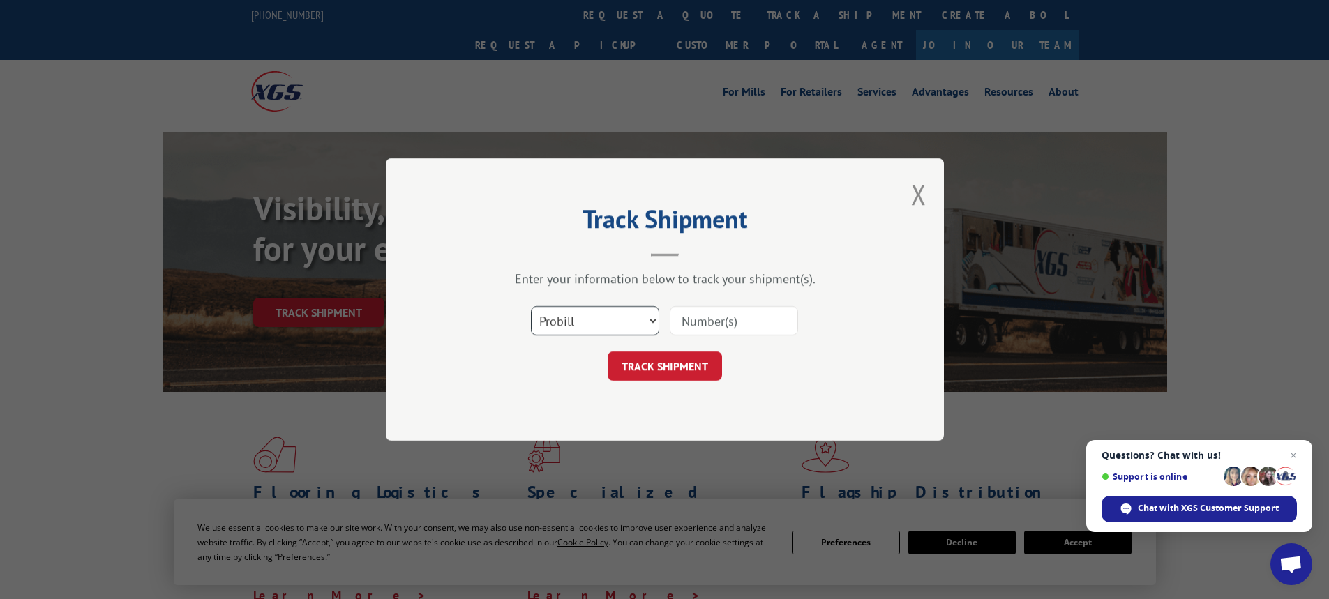 The height and width of the screenshot is (599, 1329). Describe the element at coordinates (1160, 476) in the screenshot. I see `span: Support is online` at that location.